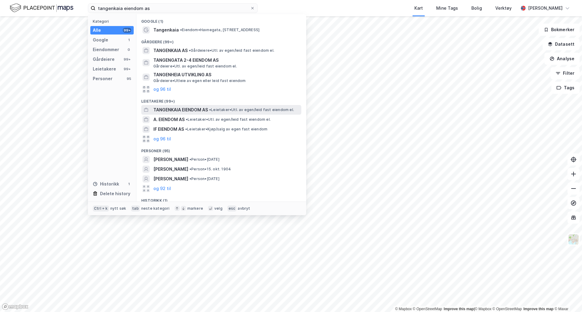 This screenshot has height=312, width=582. Describe the element at coordinates (573, 240) in the screenshot. I see `img: Z` at that location.